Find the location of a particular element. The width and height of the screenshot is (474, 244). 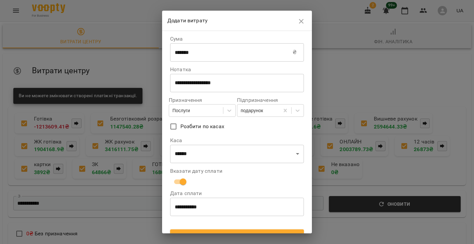

h6: Додати витрату is located at coordinates (231, 21).